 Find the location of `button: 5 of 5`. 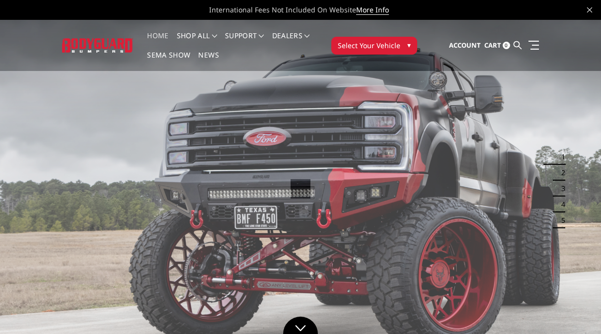

button: 5 of 5 is located at coordinates (560, 220).